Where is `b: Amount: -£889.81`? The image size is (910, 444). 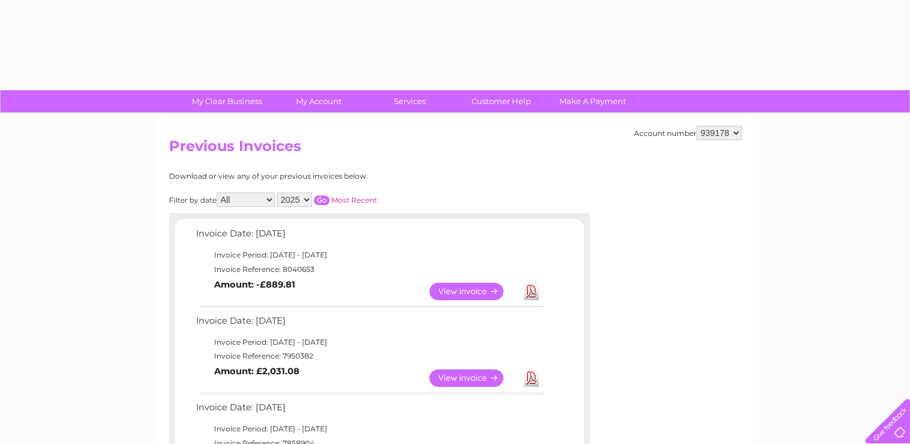
b: Amount: -£889.81 is located at coordinates (254, 284).